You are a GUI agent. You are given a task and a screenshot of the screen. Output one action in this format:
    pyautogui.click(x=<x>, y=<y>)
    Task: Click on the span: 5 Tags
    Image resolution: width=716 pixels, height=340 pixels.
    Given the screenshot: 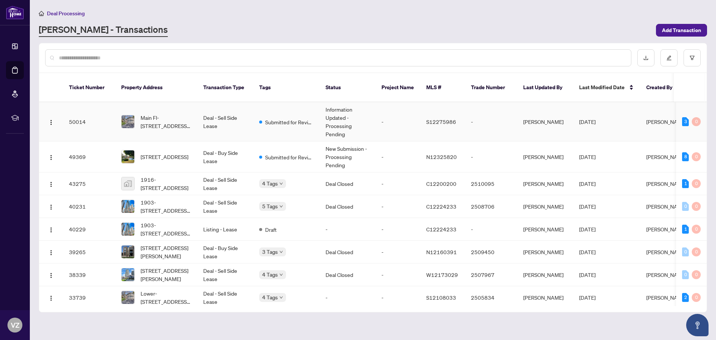 What is the action you would take?
    pyautogui.click(x=270, y=206)
    